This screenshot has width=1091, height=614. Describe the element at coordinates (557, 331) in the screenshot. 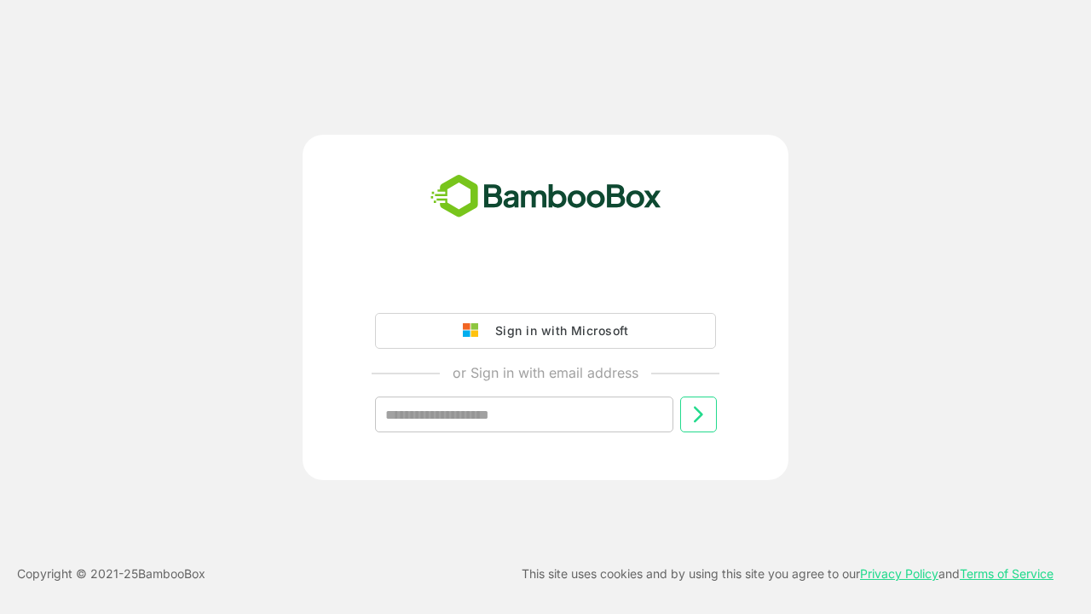

I see `div: Sign in with Microsoft` at that location.